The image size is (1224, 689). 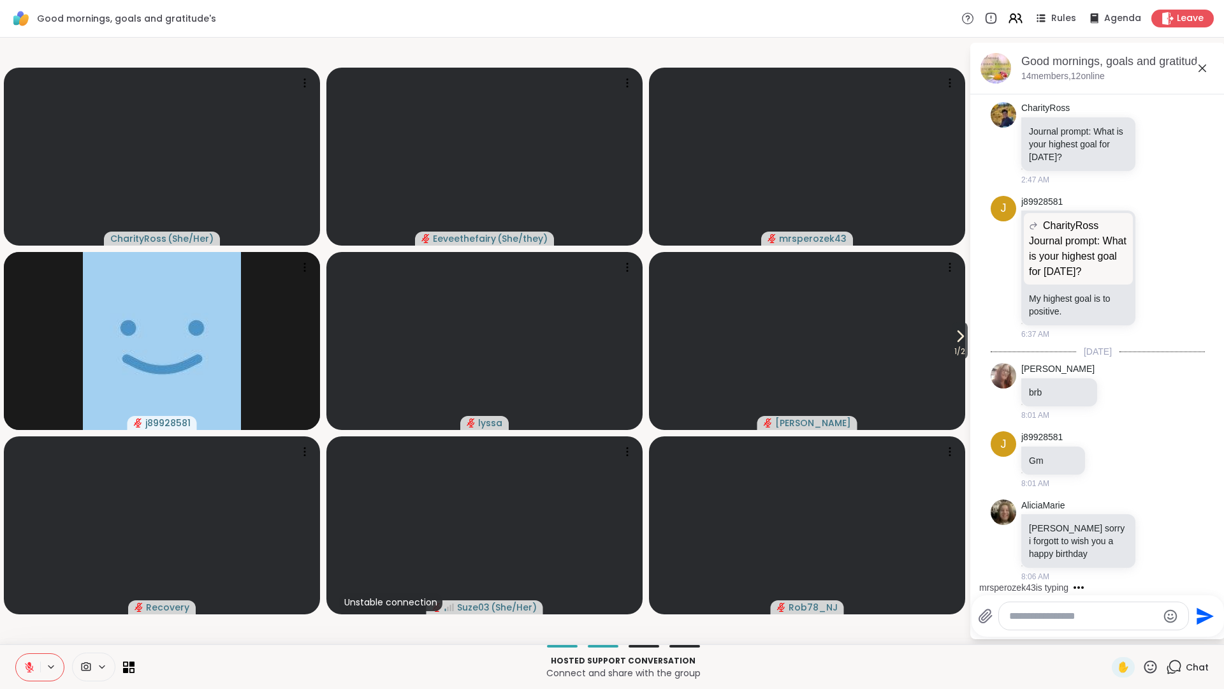 What do you see at coordinates (522, 239) in the screenshot?
I see `span: ( She/they )` at bounding box center [522, 239].